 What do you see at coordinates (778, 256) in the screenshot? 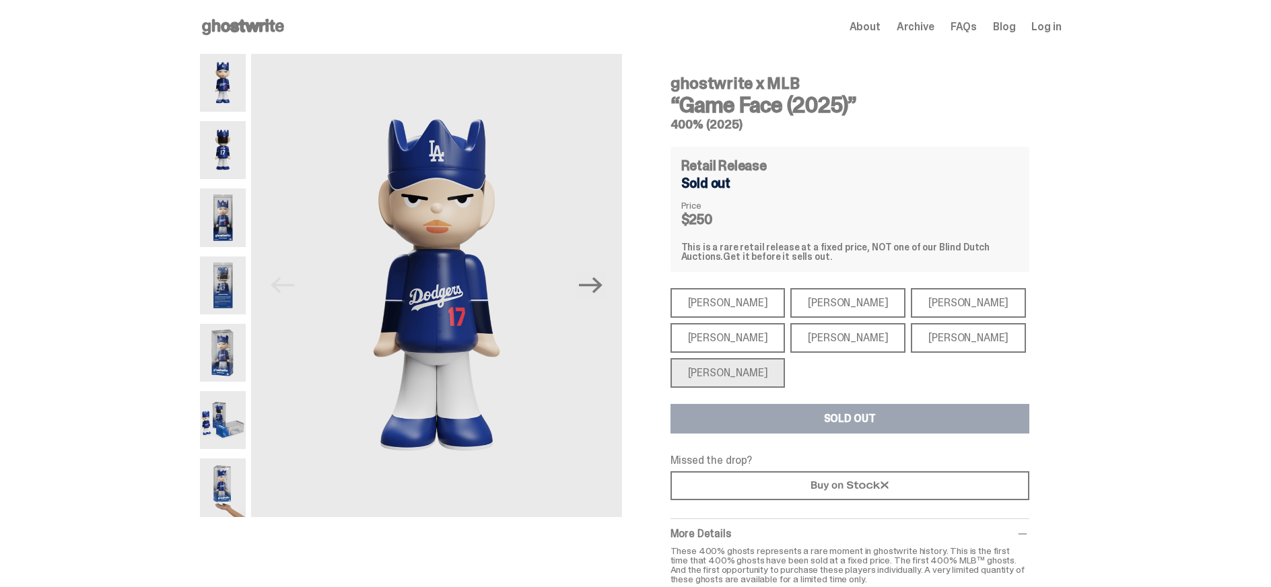
I see `span: Get it before it sells out.` at bounding box center [778, 256].